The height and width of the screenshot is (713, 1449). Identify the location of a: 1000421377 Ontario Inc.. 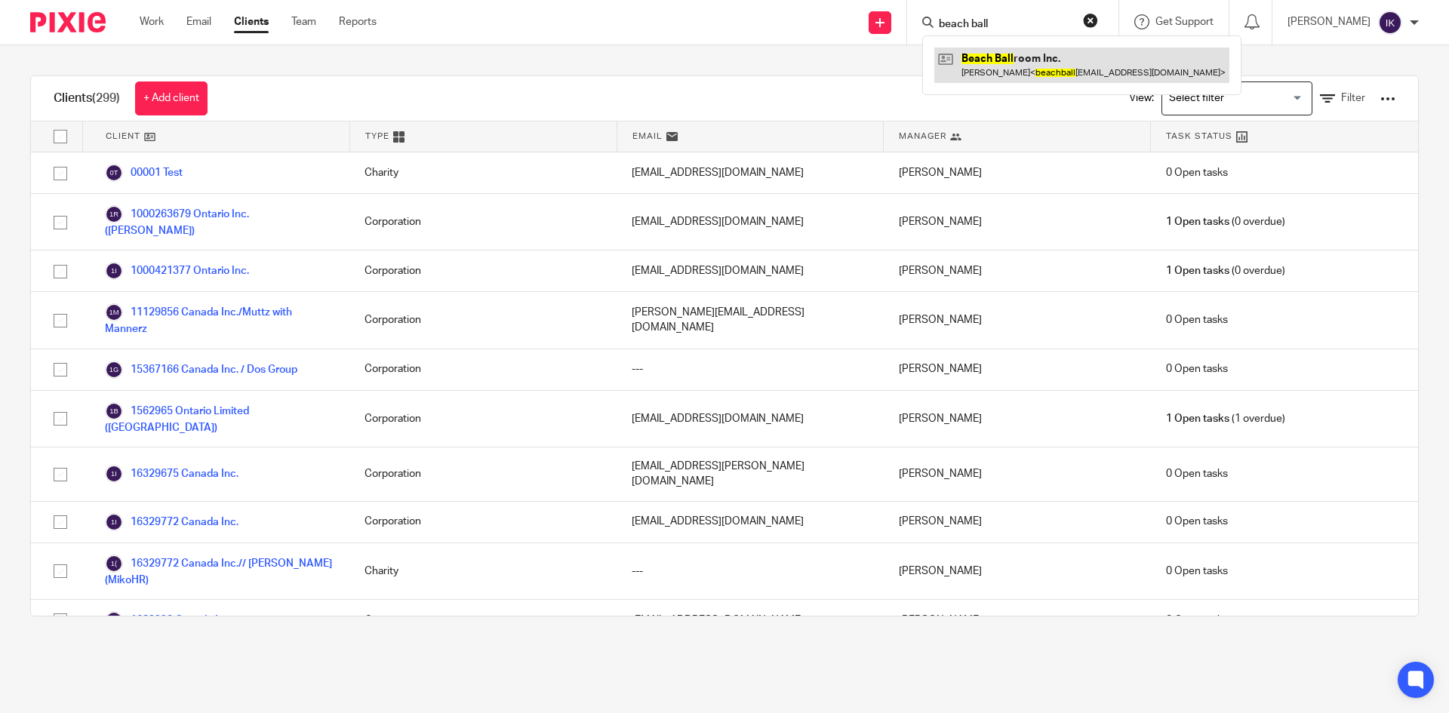
(177, 271).